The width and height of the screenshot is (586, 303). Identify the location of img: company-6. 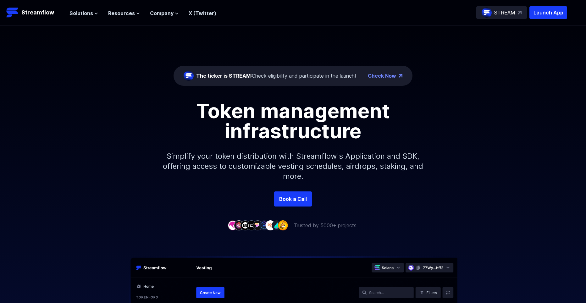
(264, 225).